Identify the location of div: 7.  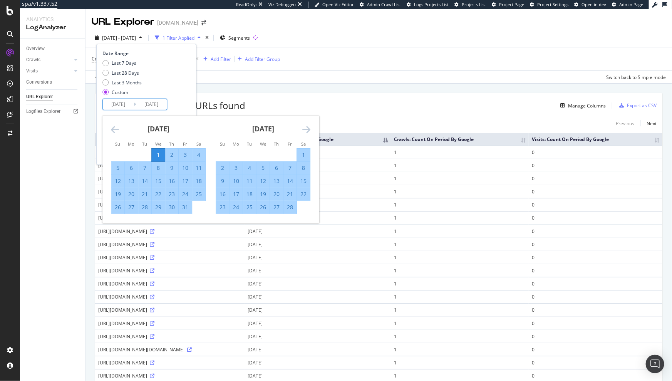
(145, 168).